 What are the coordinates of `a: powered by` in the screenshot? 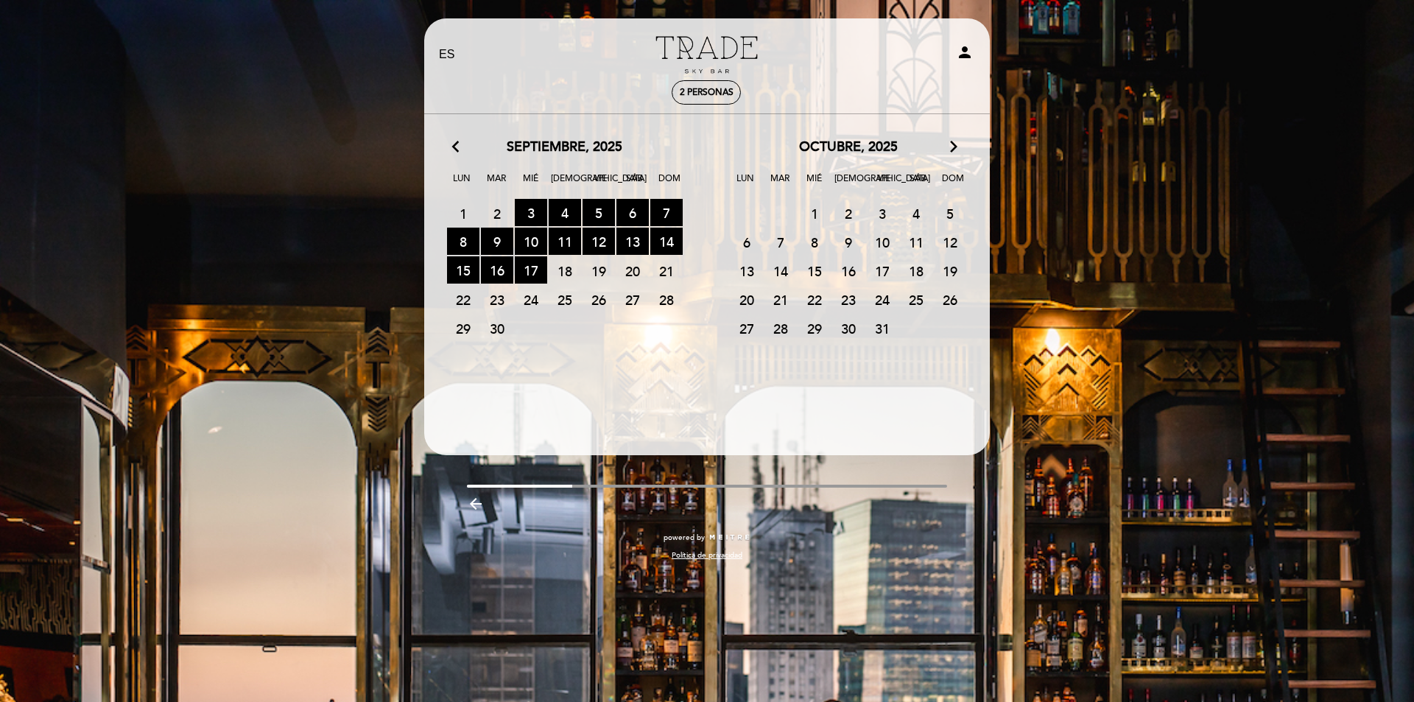 It's located at (707, 538).